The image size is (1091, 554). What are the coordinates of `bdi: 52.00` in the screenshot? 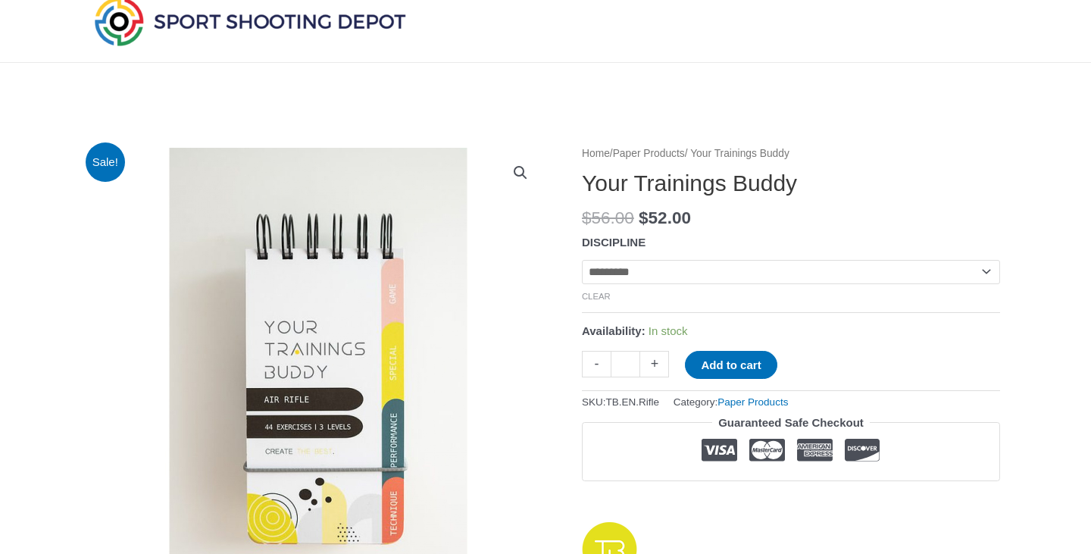 It's located at (664, 217).